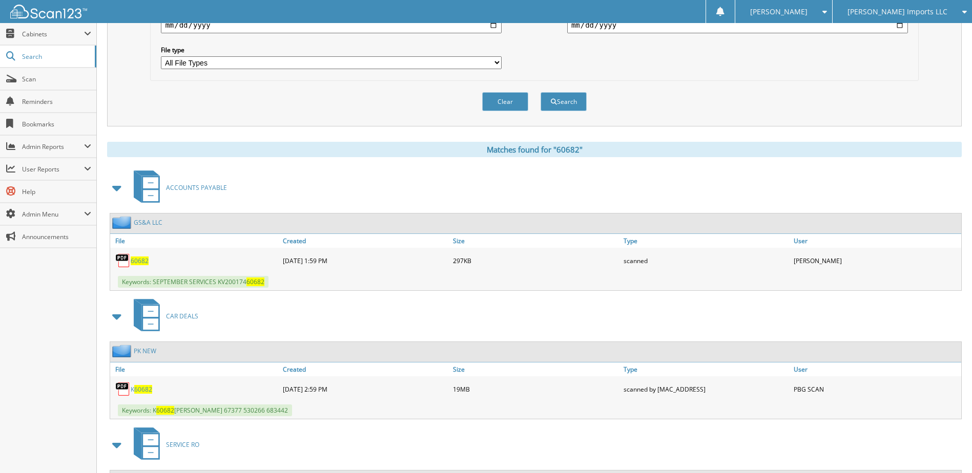 The image size is (972, 473). Describe the element at coordinates (505, 101) in the screenshot. I see `button: Clear` at that location.